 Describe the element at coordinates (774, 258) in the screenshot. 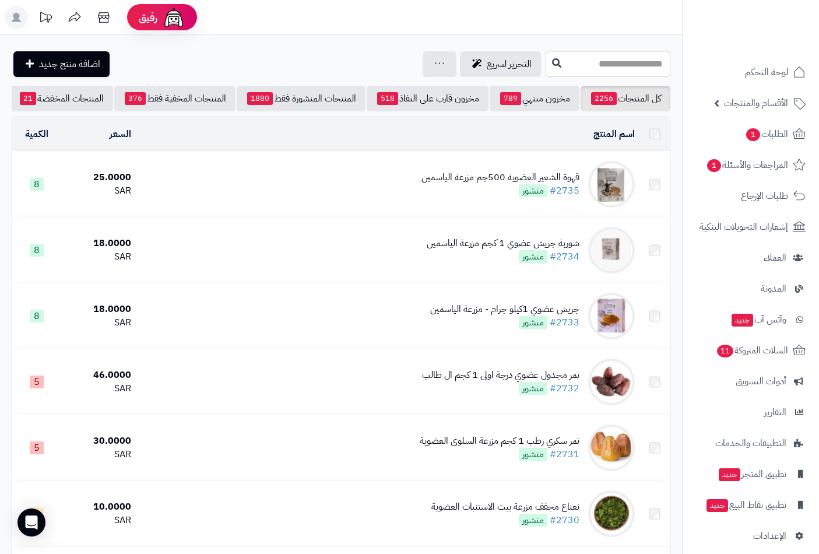

I see `span: العملاء` at that location.